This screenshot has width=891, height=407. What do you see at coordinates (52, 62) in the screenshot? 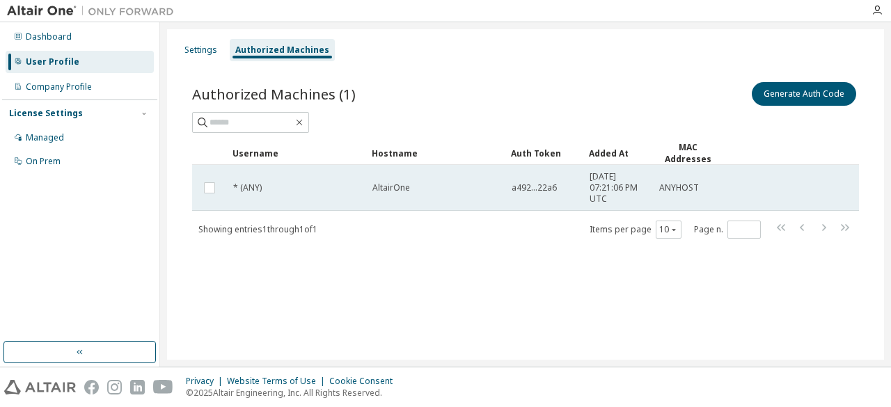
I see `div: User Profile` at bounding box center [52, 62].